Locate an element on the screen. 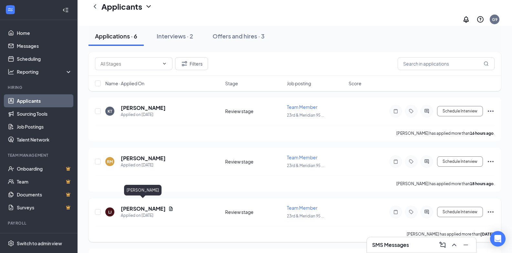  svg: Filter is located at coordinates (185, 64).